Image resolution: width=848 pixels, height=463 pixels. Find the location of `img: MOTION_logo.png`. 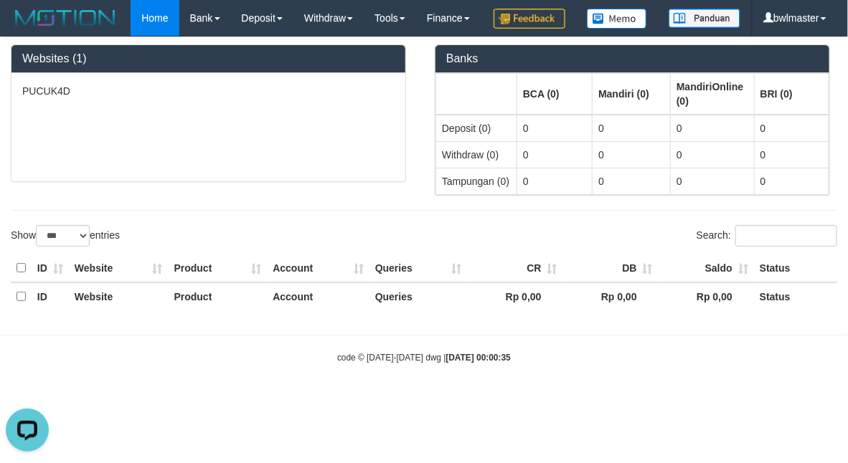

img: MOTION_logo.png is located at coordinates (65, 18).